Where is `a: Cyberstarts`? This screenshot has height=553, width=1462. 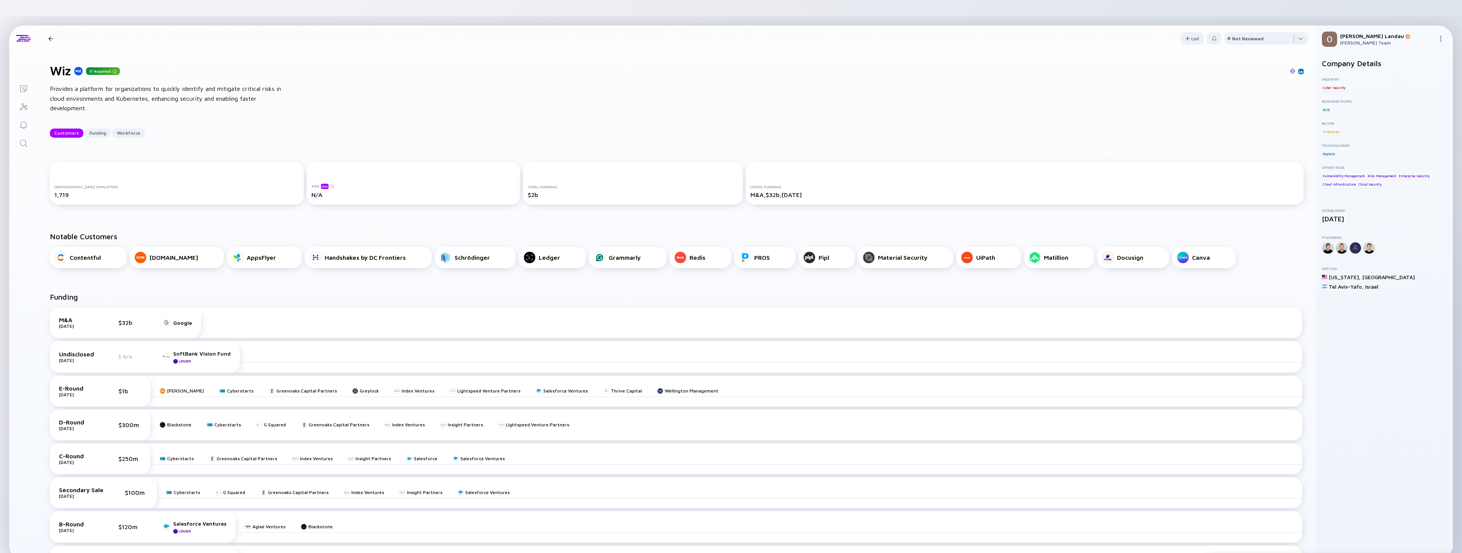 a: Cyberstarts is located at coordinates (177, 459).